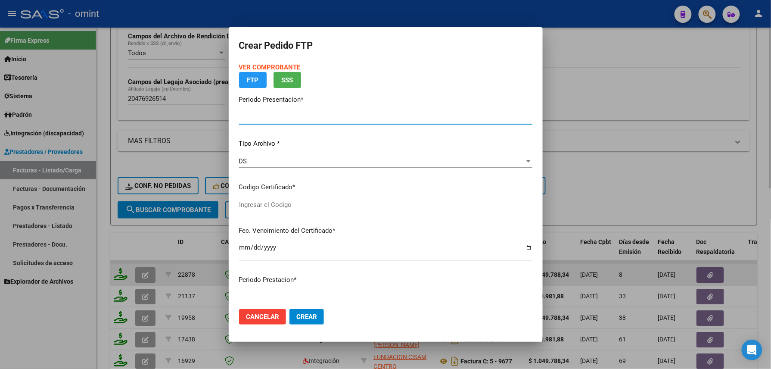 Image resolution: width=771 pixels, height=369 pixels. I want to click on p: Tipo Archivo *, so click(385, 143).